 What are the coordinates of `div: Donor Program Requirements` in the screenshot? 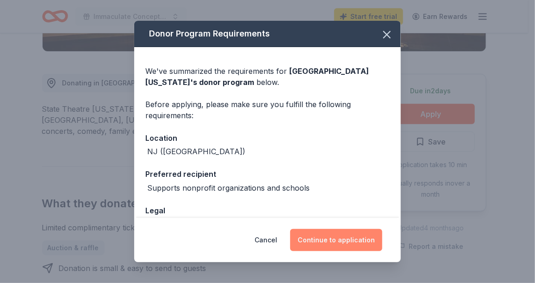 It's located at (267, 34).